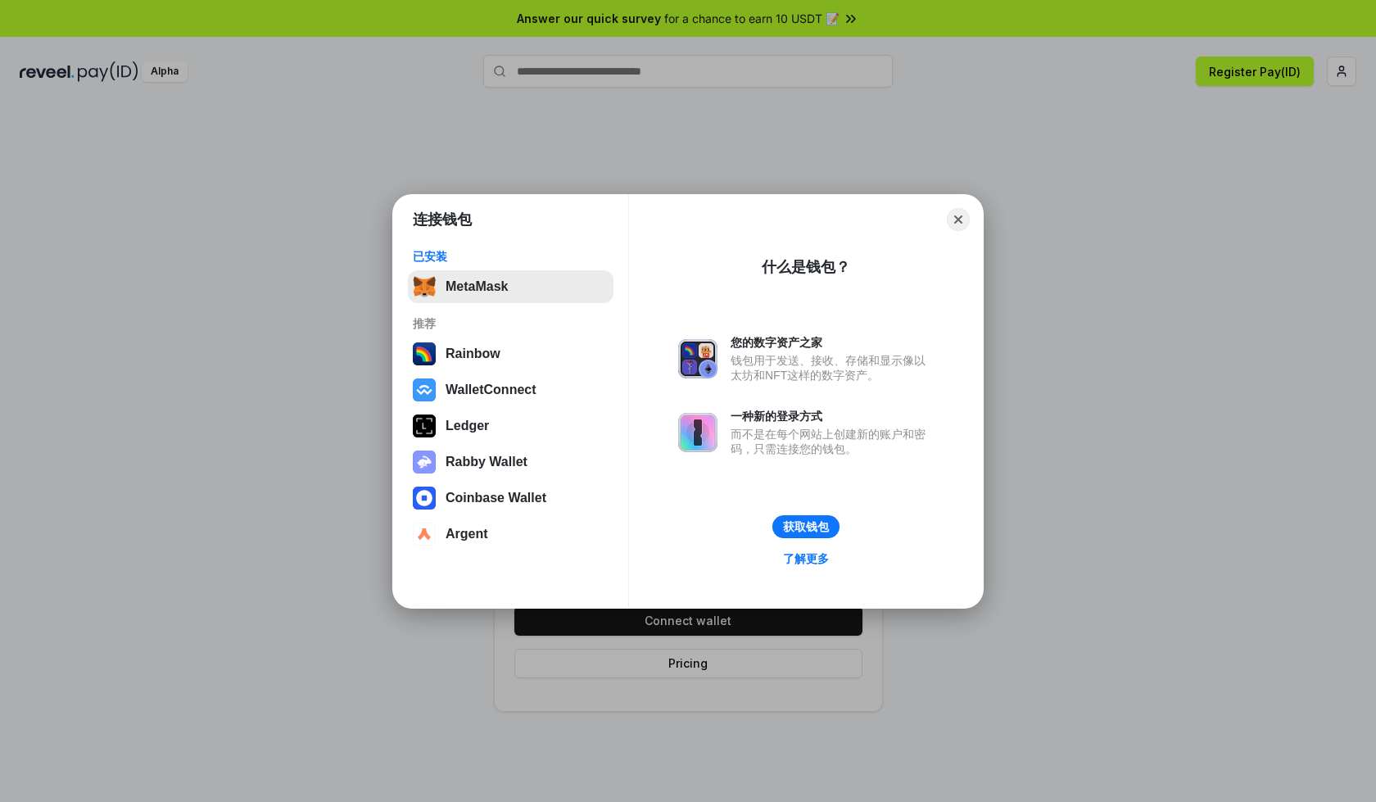 The height and width of the screenshot is (802, 1376). Describe the element at coordinates (510, 498) in the screenshot. I see `button: Coinbase Wallet` at that location.